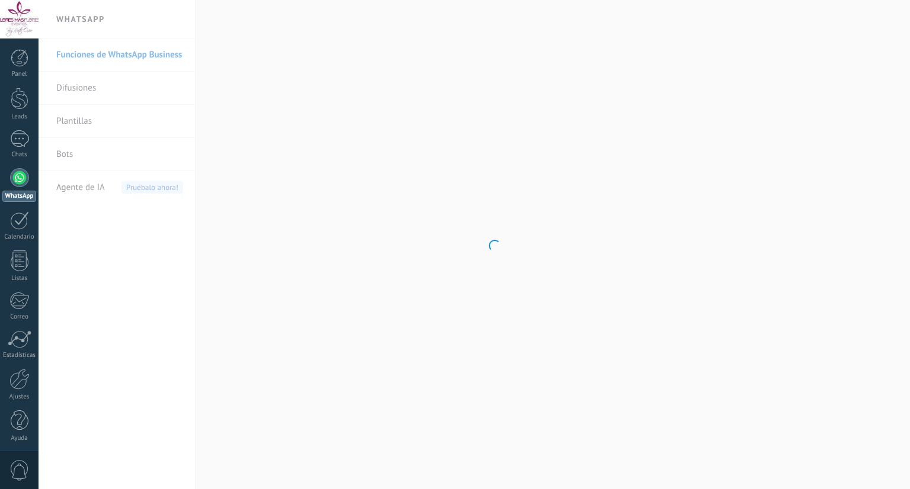 Image resolution: width=910 pixels, height=489 pixels. What do you see at coordinates (20, 237) in the screenshot?
I see `div: Calendario` at bounding box center [20, 237].